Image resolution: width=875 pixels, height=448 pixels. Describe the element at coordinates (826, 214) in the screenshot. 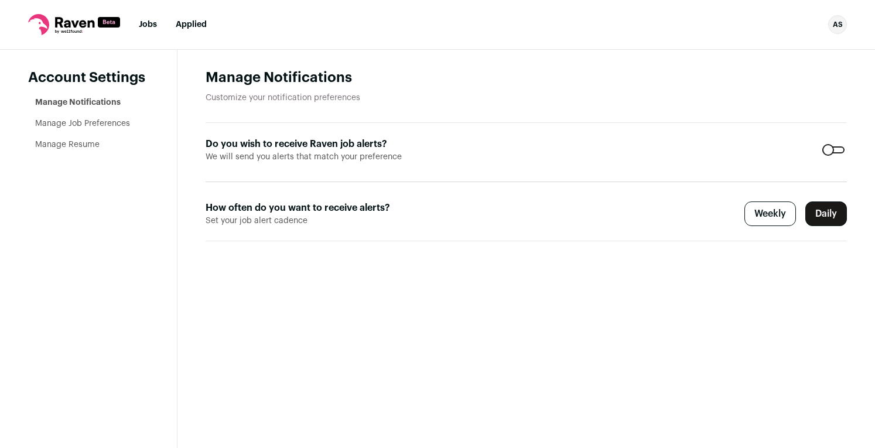

I see `label: Daily` at that location.